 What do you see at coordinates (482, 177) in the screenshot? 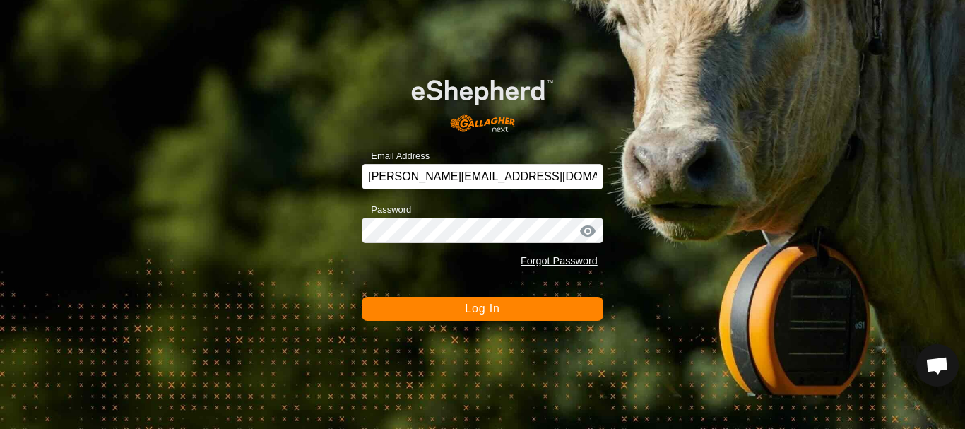
I see `input: Email Address` at bounding box center [482, 177].